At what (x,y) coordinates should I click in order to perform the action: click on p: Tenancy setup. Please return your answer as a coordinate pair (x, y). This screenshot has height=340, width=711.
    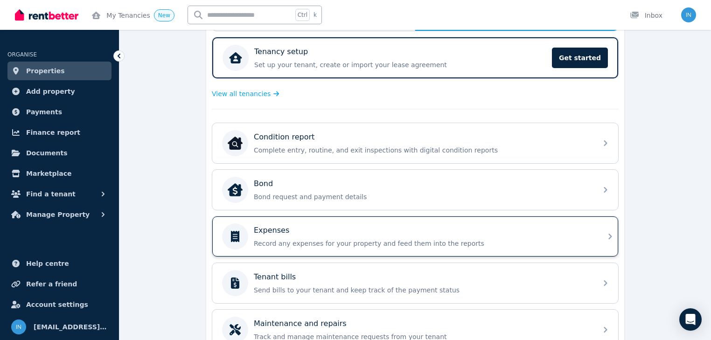
    Looking at the image, I should click on (281, 52).